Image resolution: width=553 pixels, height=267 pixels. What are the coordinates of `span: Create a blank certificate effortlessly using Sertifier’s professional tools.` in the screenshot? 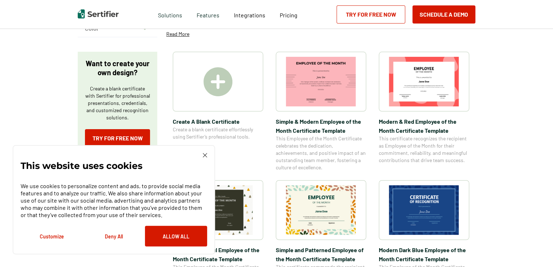 It's located at (218, 133).